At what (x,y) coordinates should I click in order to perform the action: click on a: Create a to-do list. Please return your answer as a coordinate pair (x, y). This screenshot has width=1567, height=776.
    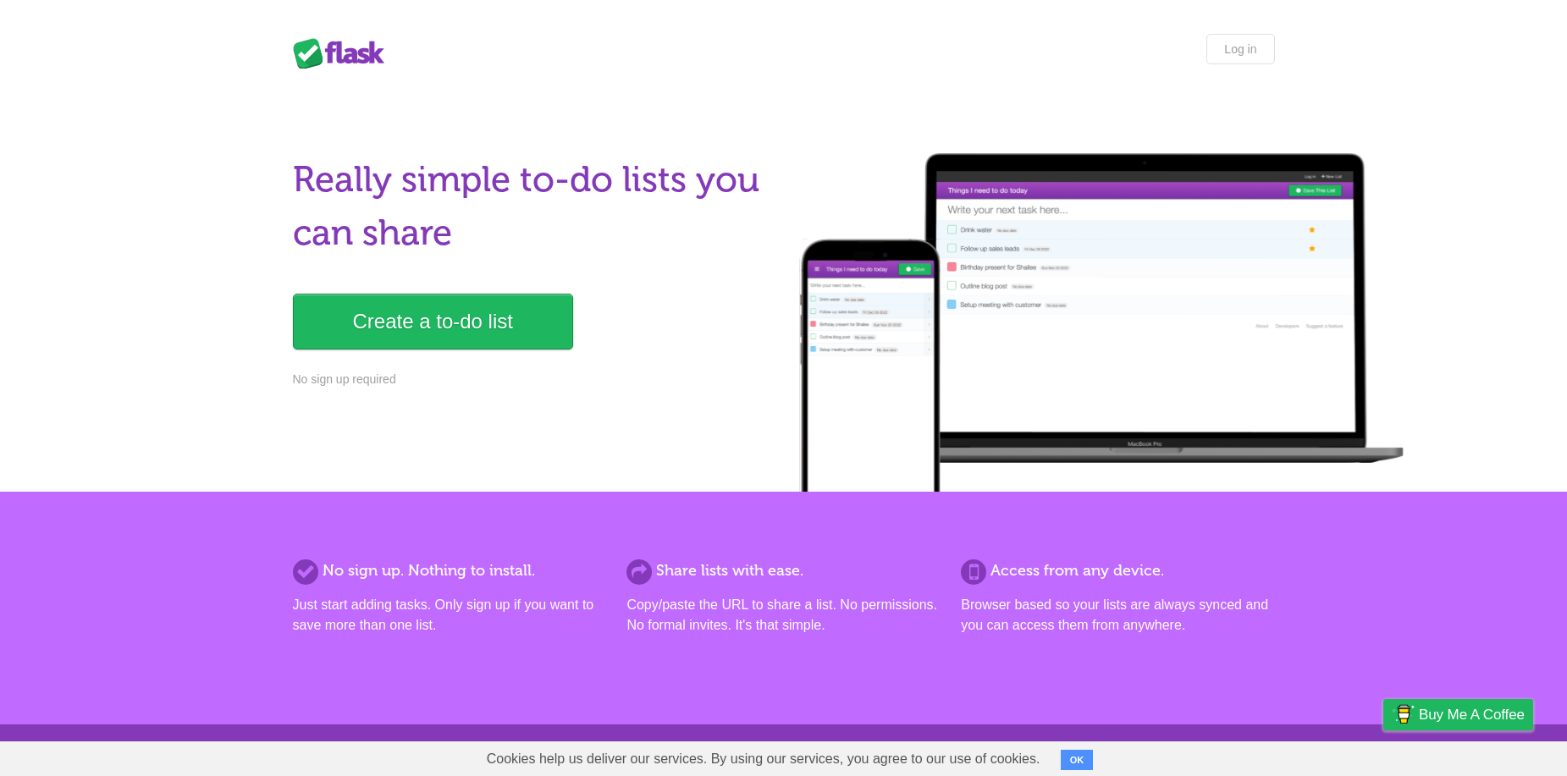
    Looking at the image, I should click on (433, 322).